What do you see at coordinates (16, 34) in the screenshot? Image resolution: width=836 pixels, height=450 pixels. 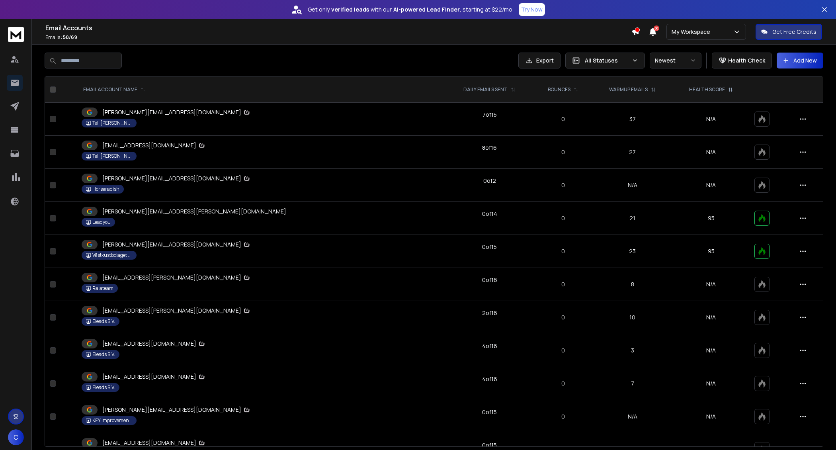 I see `img: logo` at bounding box center [16, 34].